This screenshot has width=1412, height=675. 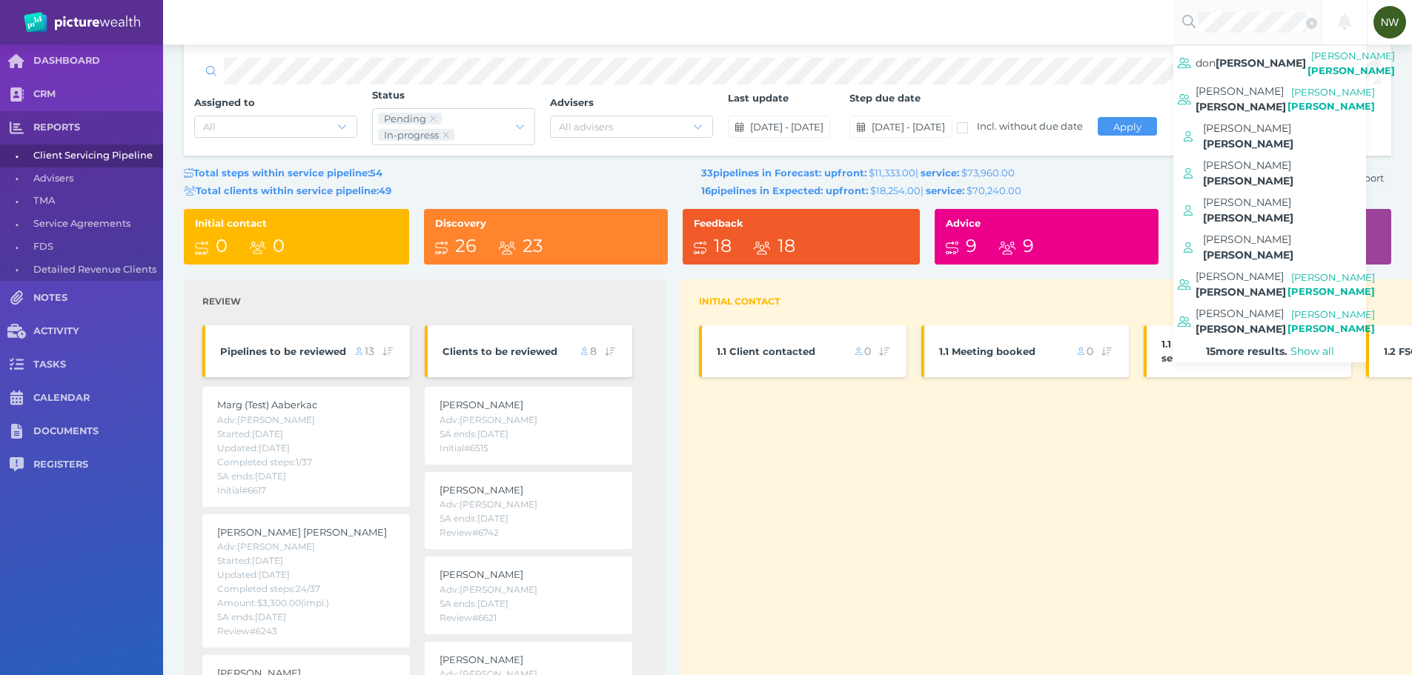 I want to click on span: TMA, so click(x=96, y=201).